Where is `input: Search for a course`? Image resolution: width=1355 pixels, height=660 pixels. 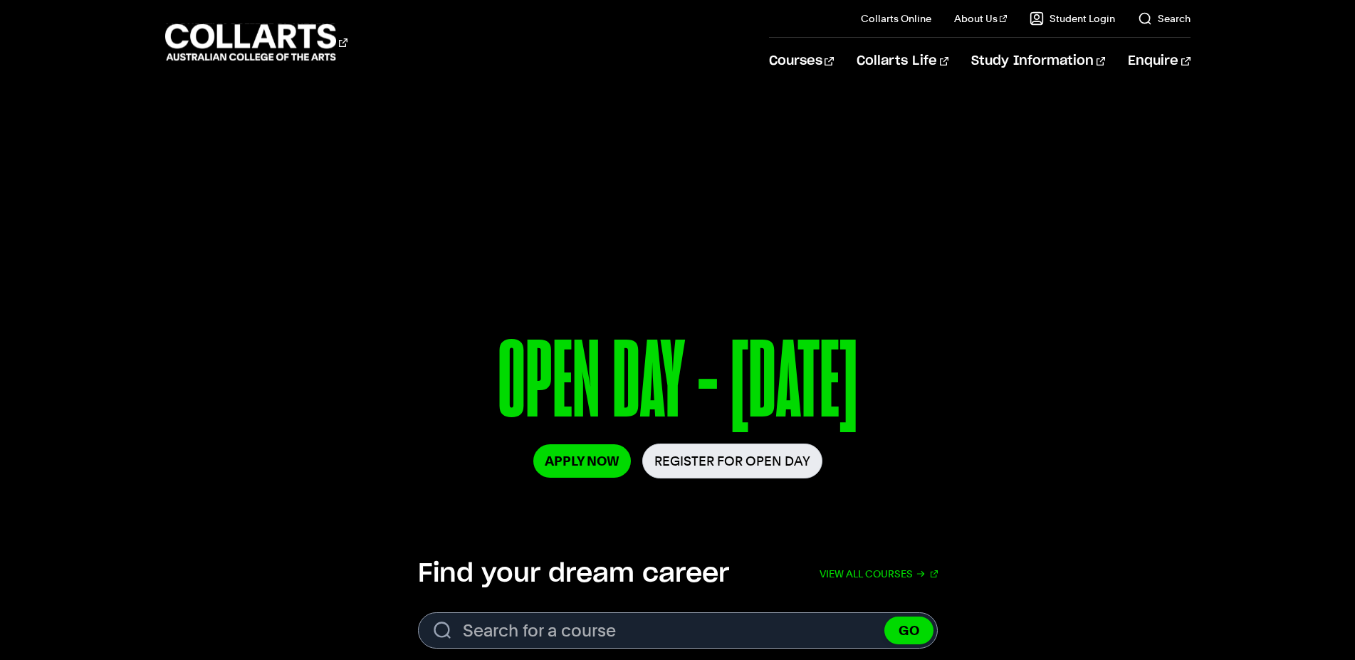
input: Search for a course is located at coordinates (678, 630).